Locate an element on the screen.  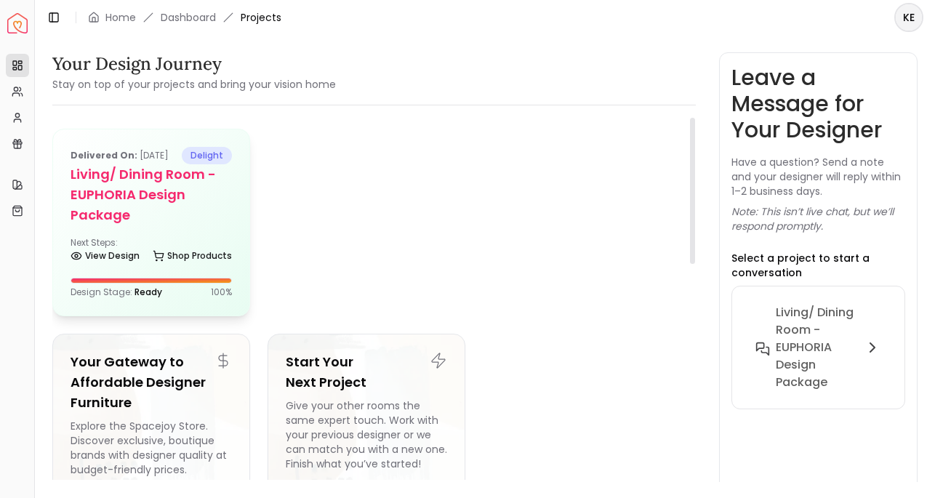
h5: Living/ Dining Room - EUPHORIA Design Package is located at coordinates (151, 195).